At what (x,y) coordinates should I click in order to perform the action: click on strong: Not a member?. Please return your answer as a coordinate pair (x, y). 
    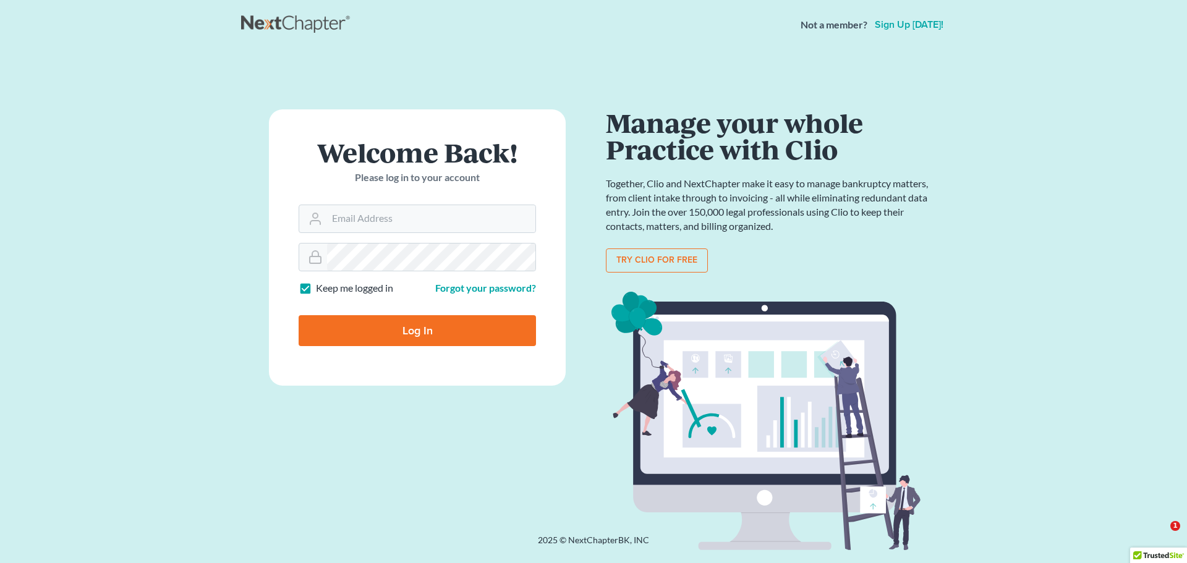
    Looking at the image, I should click on (834, 25).